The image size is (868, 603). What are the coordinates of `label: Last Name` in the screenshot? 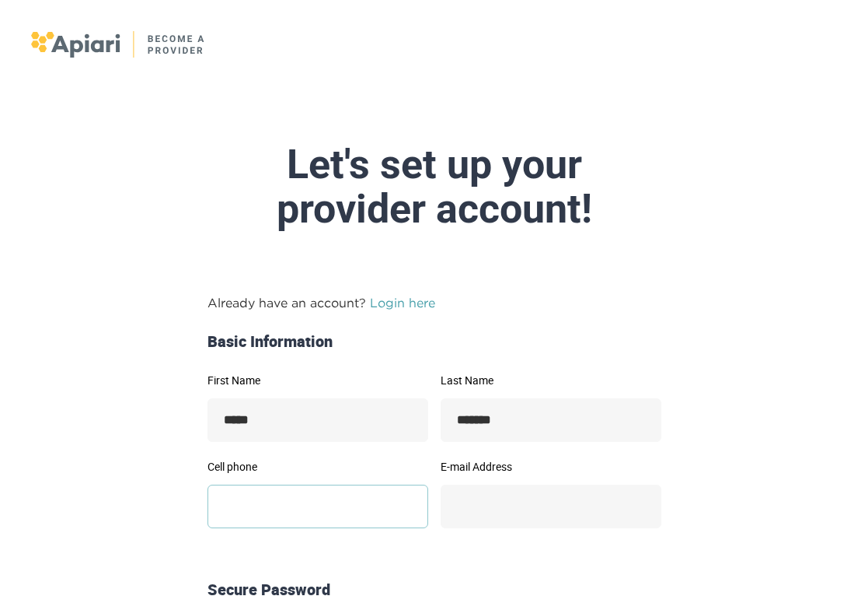 It's located at (551, 380).